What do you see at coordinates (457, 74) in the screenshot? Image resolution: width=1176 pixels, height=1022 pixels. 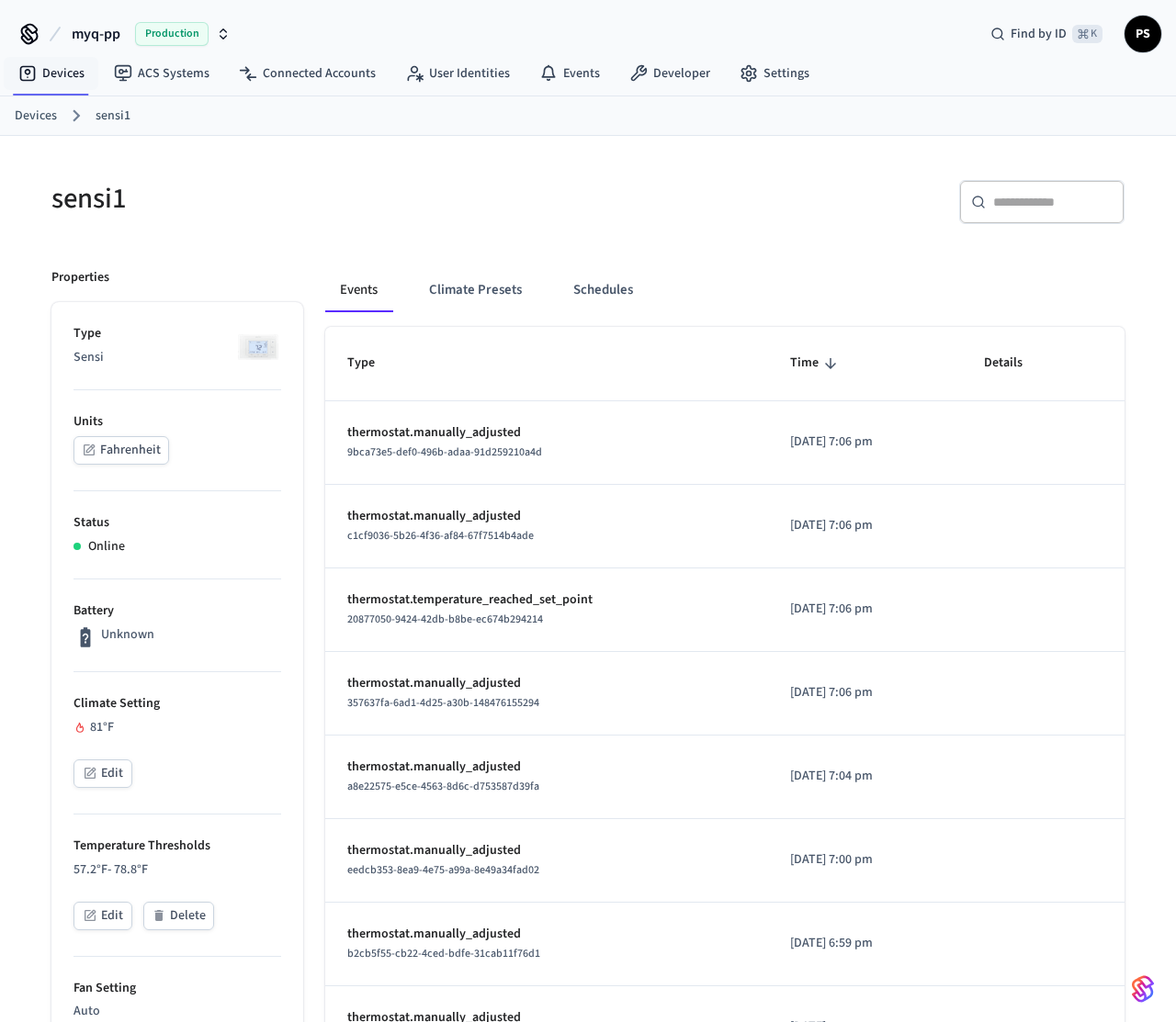 I see `a: User Identities` at bounding box center [457, 74].